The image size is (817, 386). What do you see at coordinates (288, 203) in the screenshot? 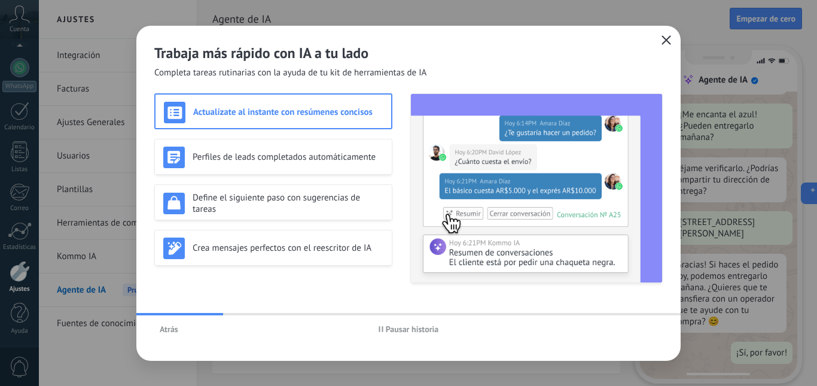
I see `h3: Define el siguiente paso con sugerencias de tareas` at bounding box center [288, 203].